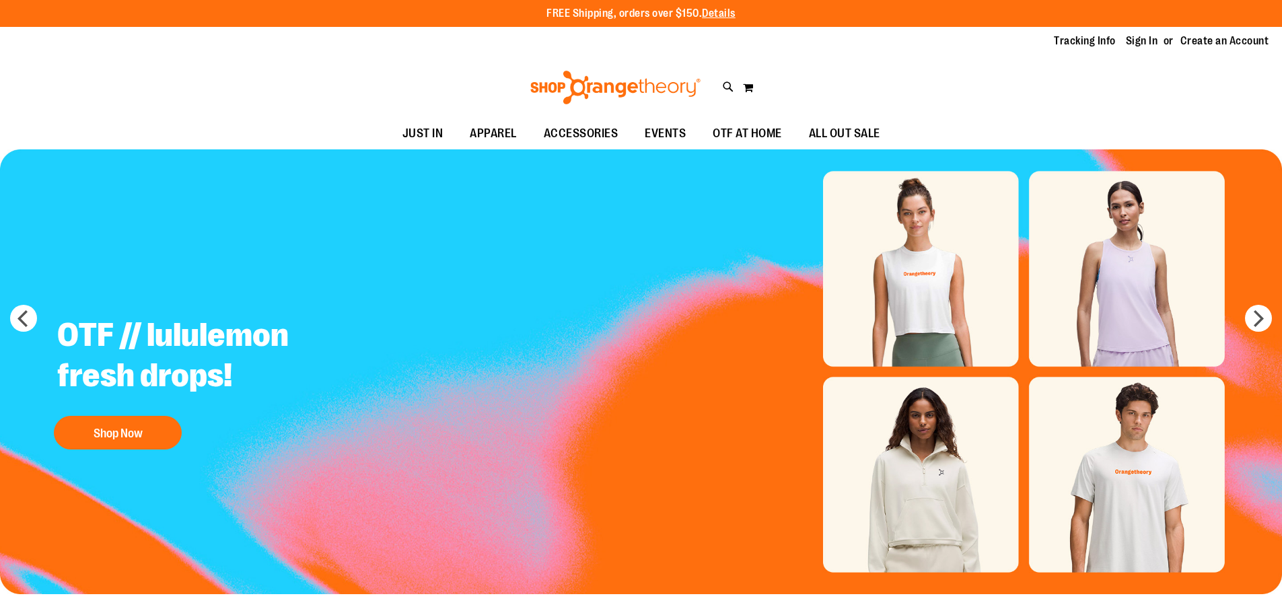  I want to click on button: next, so click(1259, 318).